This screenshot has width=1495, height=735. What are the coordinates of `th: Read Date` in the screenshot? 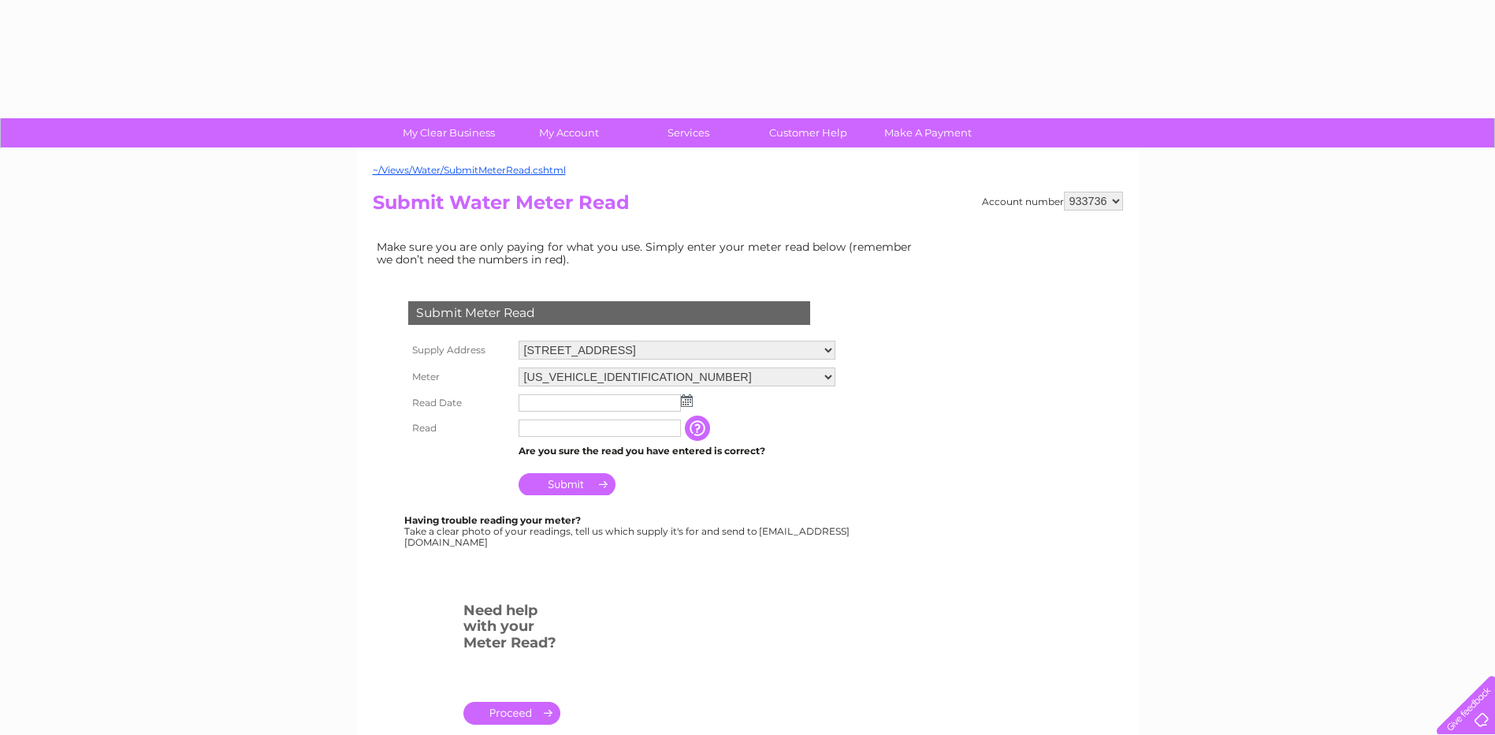 It's located at (460, 403).